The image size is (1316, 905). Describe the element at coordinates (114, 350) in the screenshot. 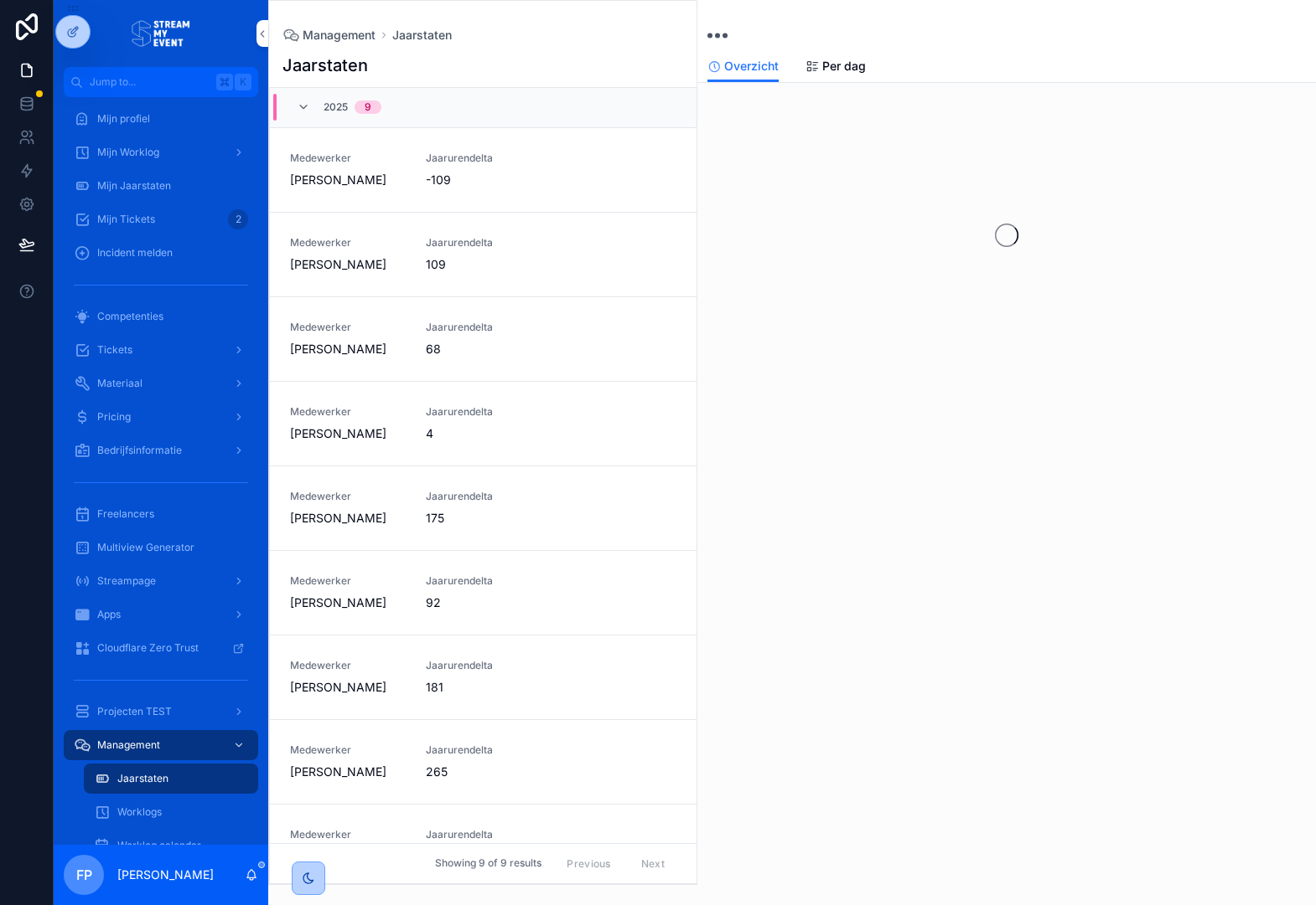

I see `span: Tickets` at that location.